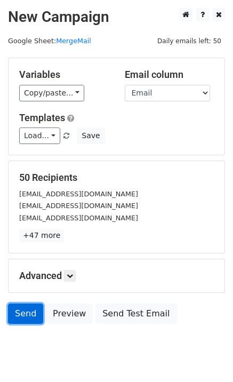 The width and height of the screenshot is (233, 382). What do you see at coordinates (42, 235) in the screenshot?
I see `a: +47 more` at bounding box center [42, 235].